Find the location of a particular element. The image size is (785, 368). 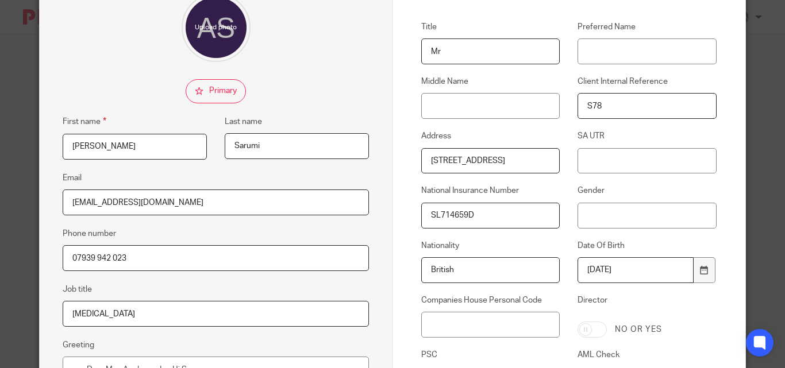

label: AML Check is located at coordinates (647, 355).